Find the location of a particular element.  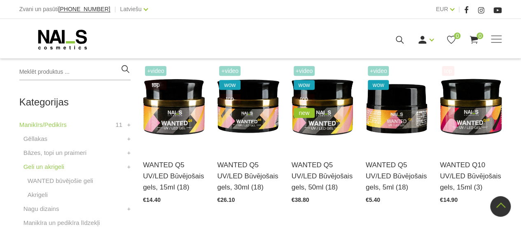

input: Meklēt produktus ... is located at coordinates (75, 72).